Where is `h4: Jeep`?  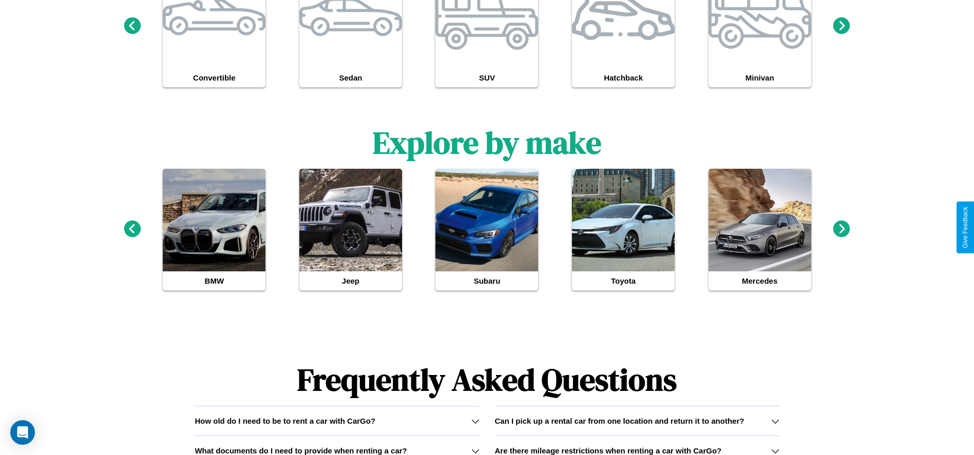 h4: Jeep is located at coordinates (351, 281).